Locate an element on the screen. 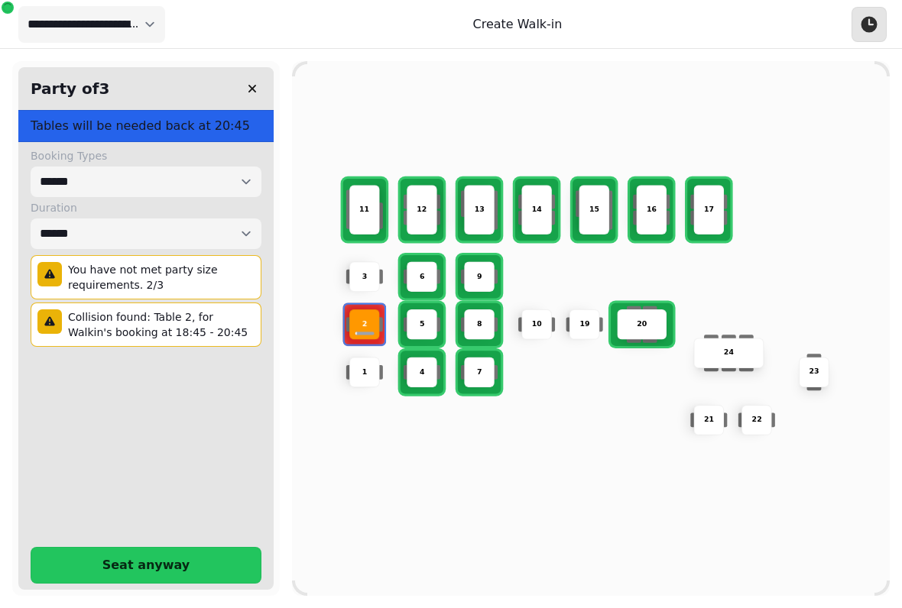  p: 23 is located at coordinates (813, 372).